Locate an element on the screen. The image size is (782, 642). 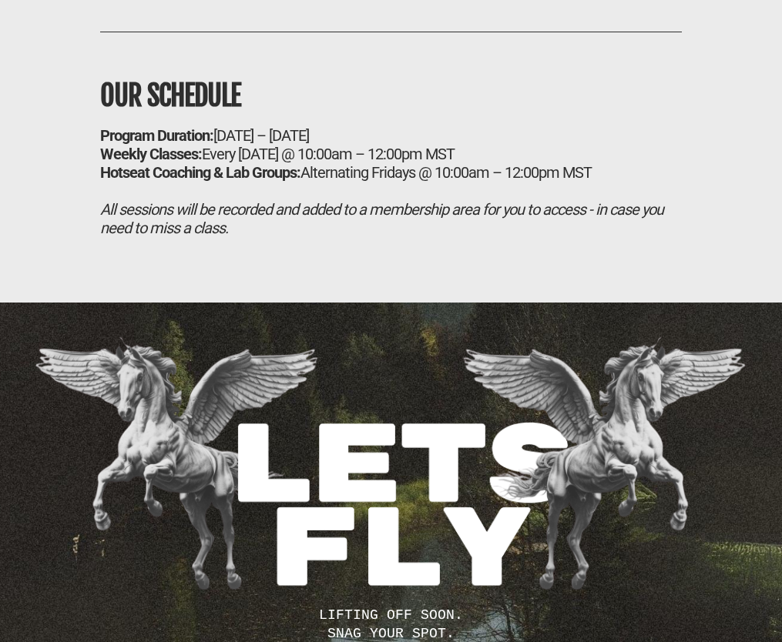
b: OUR SCHEDULE is located at coordinates (170, 96).